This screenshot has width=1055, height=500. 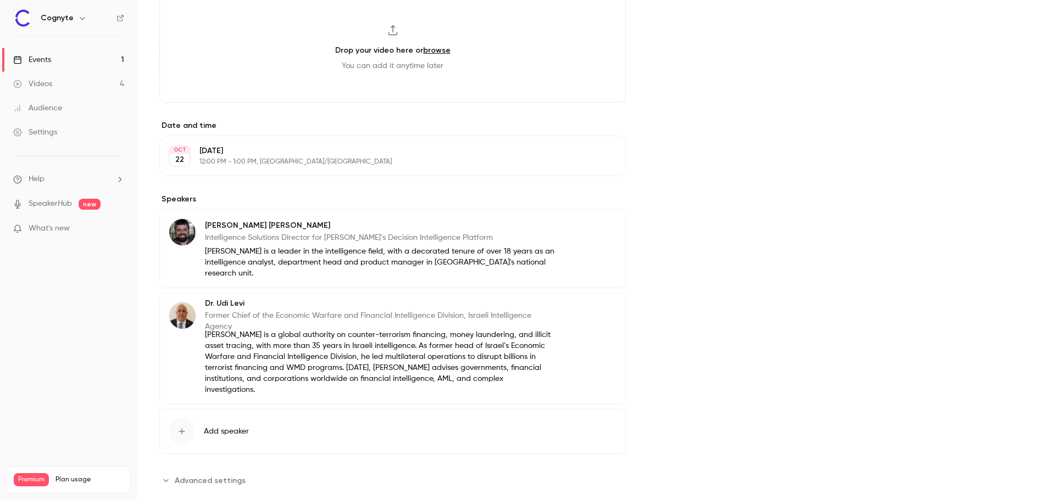 I want to click on span: Plan usage, so click(x=90, y=480).